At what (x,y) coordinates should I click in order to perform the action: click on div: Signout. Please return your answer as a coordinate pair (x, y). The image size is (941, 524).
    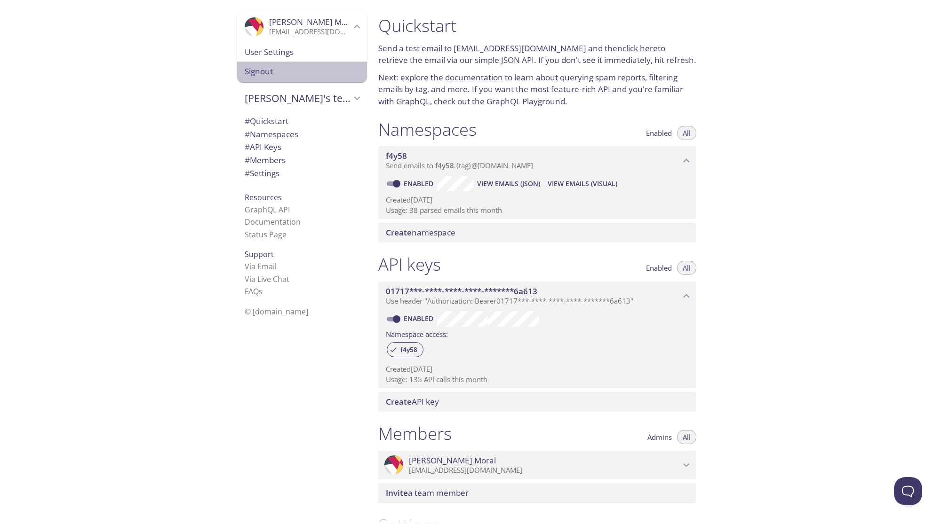
    Looking at the image, I should click on (302, 72).